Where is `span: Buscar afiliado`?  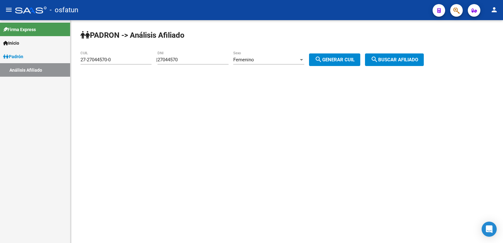 span: Buscar afiliado is located at coordinates (394, 60).